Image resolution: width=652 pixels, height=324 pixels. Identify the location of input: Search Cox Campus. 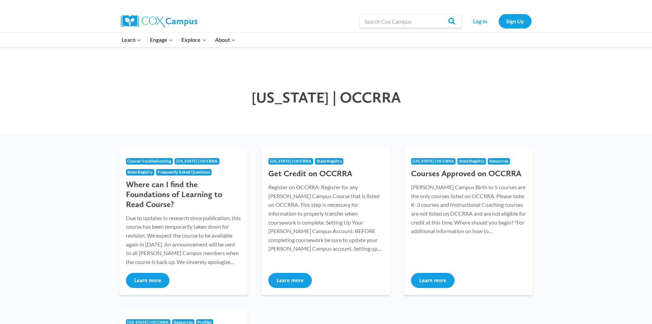
(411, 21).